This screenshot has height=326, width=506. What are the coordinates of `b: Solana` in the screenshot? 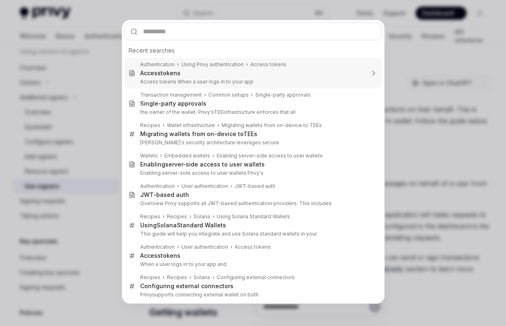 It's located at (166, 225).